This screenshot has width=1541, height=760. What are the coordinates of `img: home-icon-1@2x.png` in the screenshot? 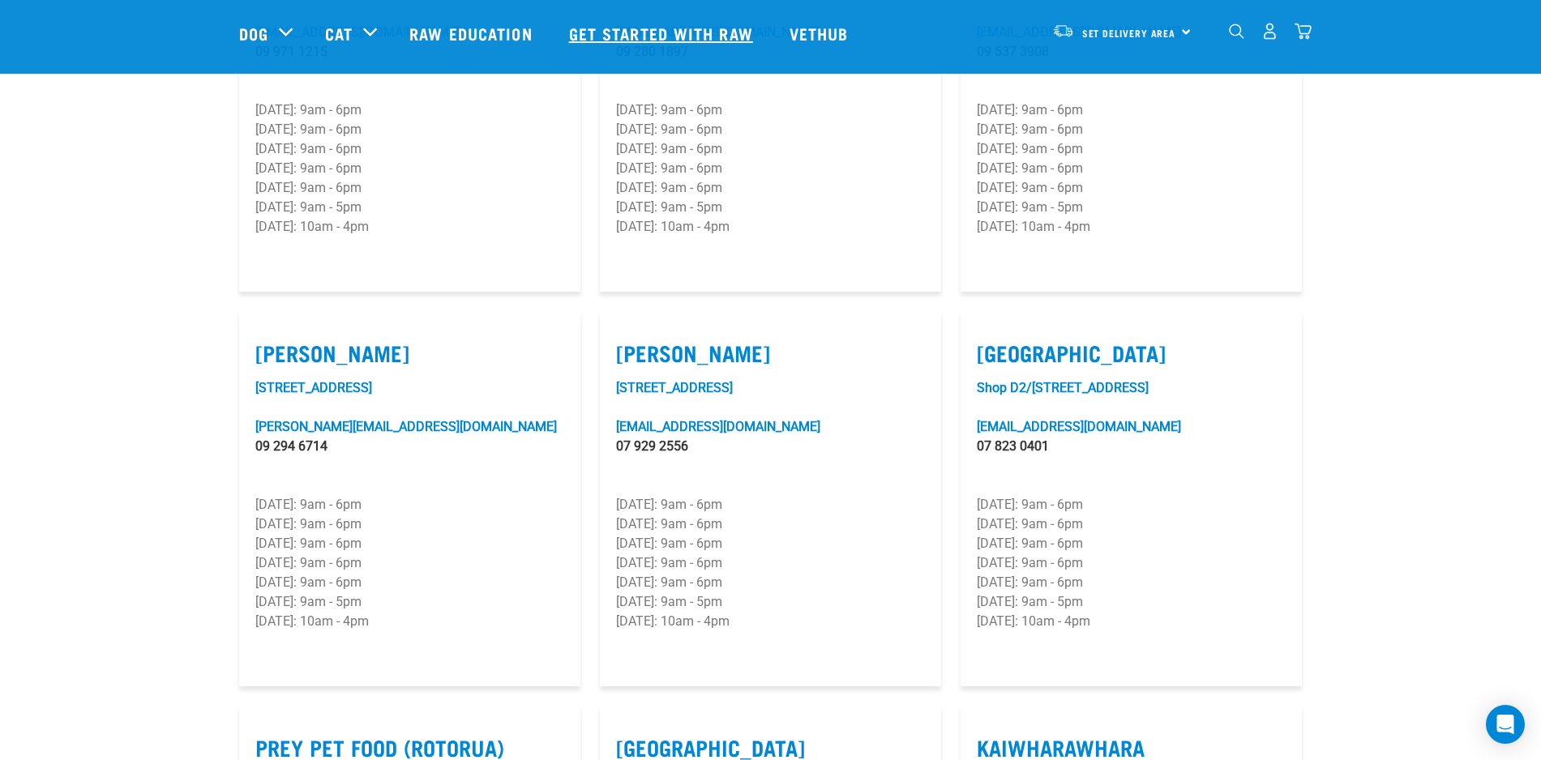 It's located at (1236, 31).